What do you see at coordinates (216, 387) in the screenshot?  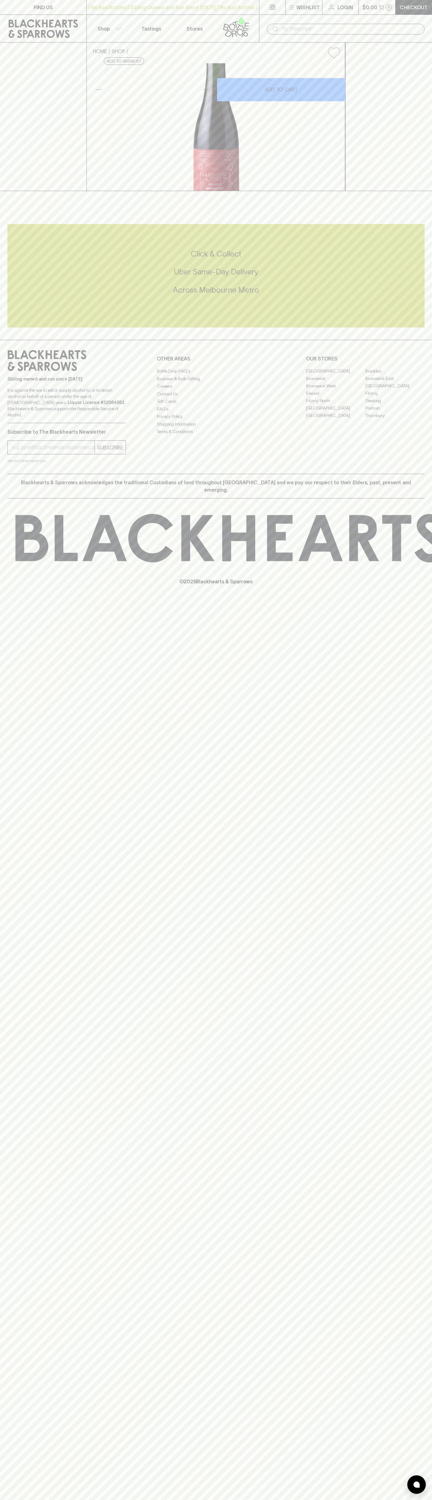 I see `a: Careers` at bounding box center [216, 387].